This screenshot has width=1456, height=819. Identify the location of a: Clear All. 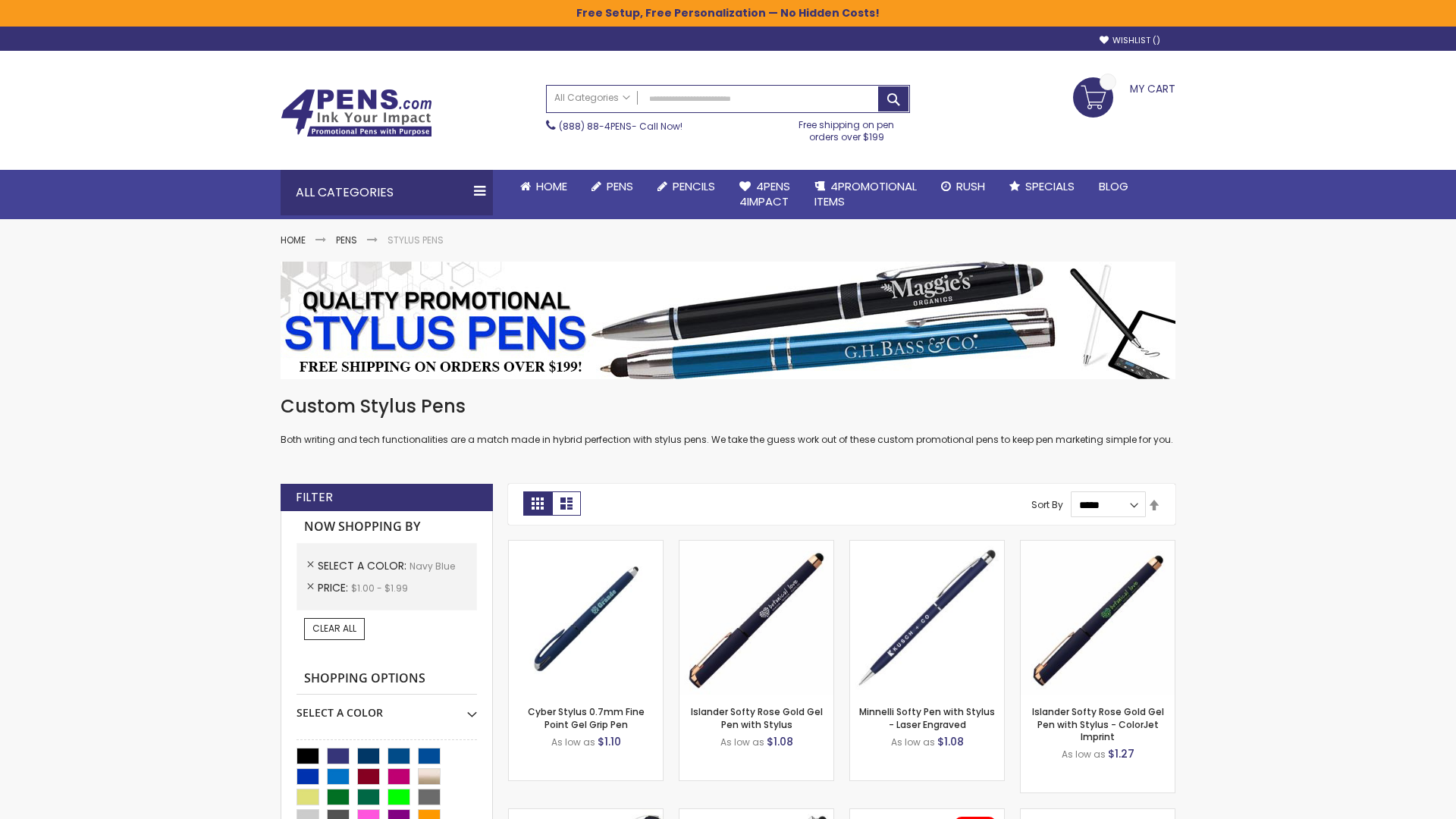
(334, 629).